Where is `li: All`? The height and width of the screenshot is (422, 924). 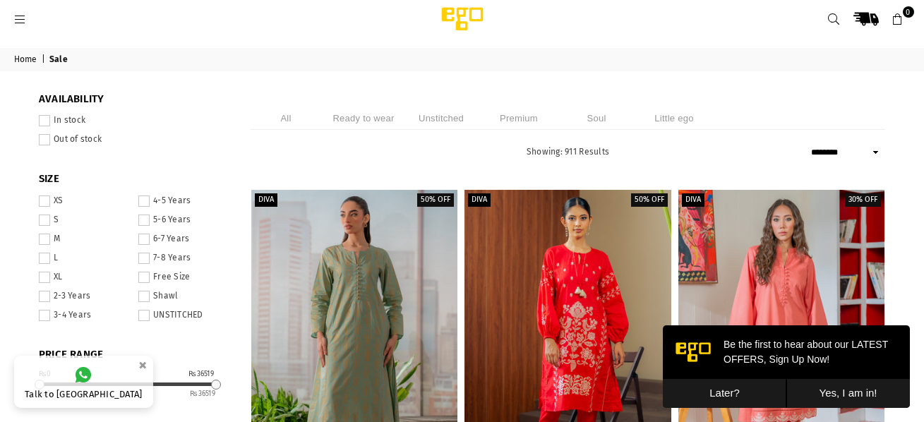
li: All is located at coordinates (286, 118).